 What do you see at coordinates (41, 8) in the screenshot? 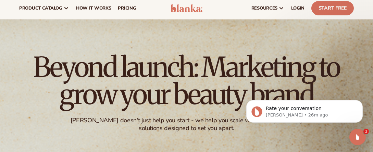
I see `span: product catalog` at bounding box center [41, 8].